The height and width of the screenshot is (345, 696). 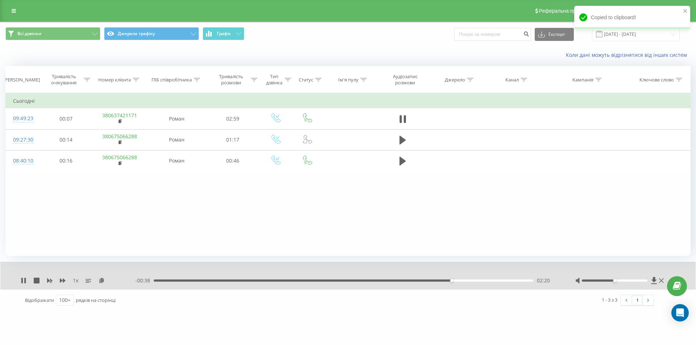 What do you see at coordinates (22, 140) in the screenshot?
I see `div: 09:27:30` at bounding box center [22, 140].